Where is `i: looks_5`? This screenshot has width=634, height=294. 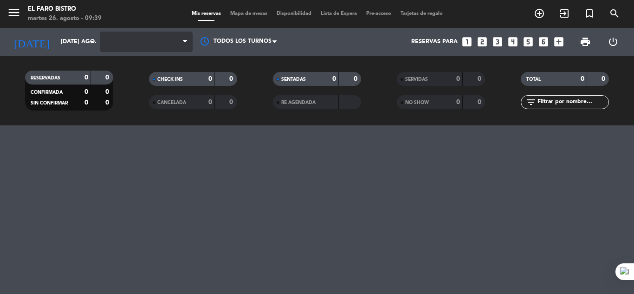
i: looks_5 is located at coordinates (528, 42).